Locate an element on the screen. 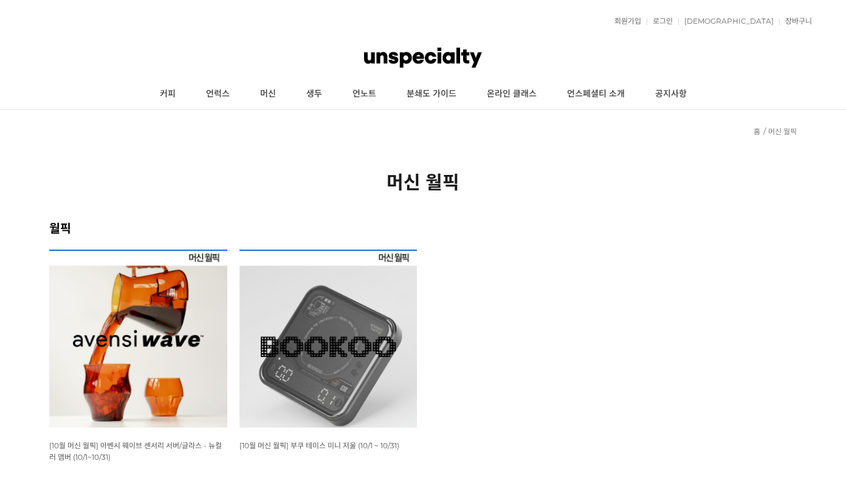 The image size is (846, 478). a: 생두 is located at coordinates (314, 94).